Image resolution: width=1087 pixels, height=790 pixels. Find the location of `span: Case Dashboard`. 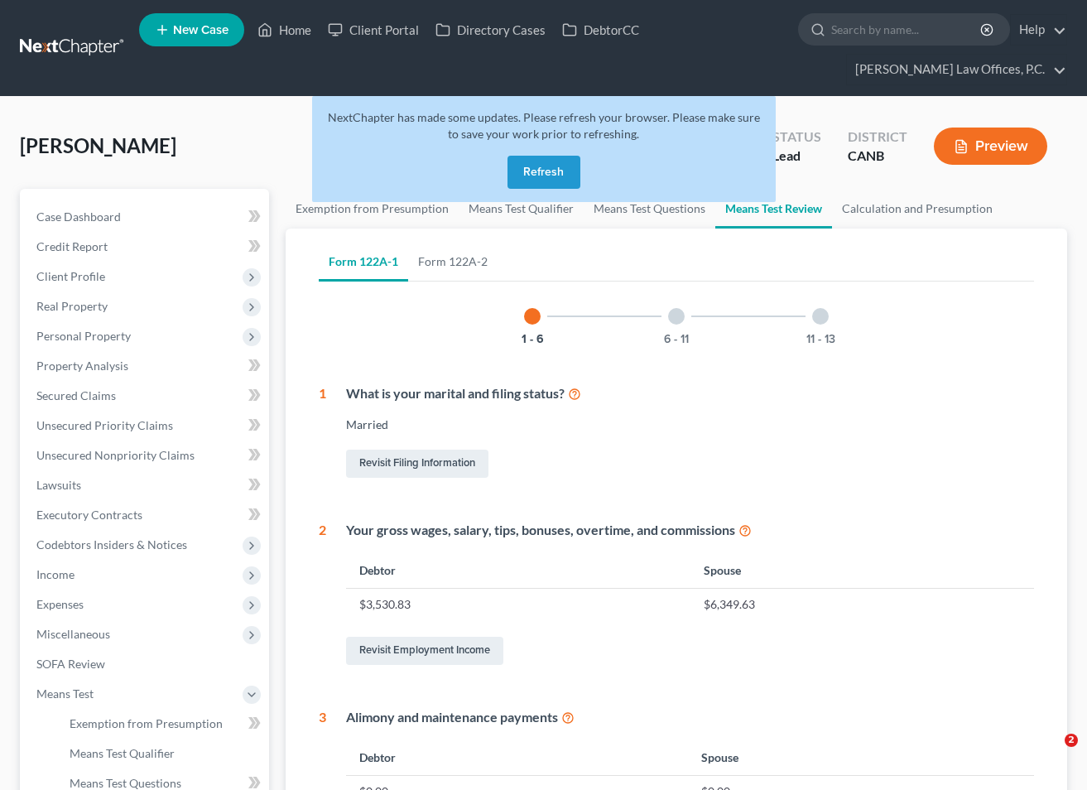

span: Case Dashboard is located at coordinates (79, 216).